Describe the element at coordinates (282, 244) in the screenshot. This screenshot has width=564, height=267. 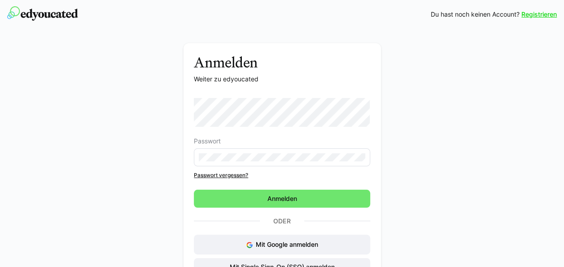
I see `button: Mit Google anmelden` at that location.